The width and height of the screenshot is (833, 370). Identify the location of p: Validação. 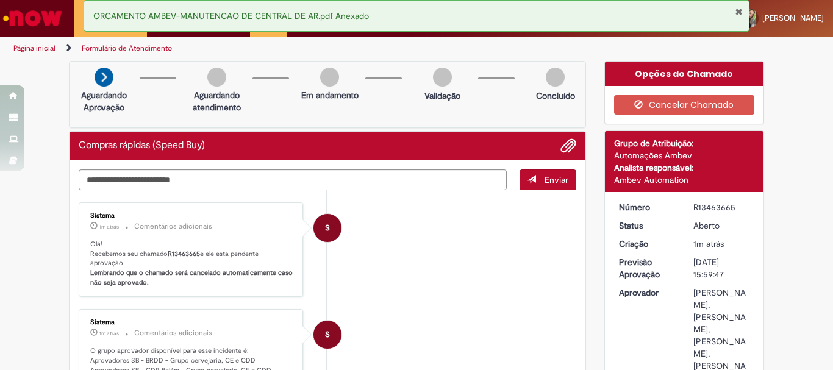
(442, 96).